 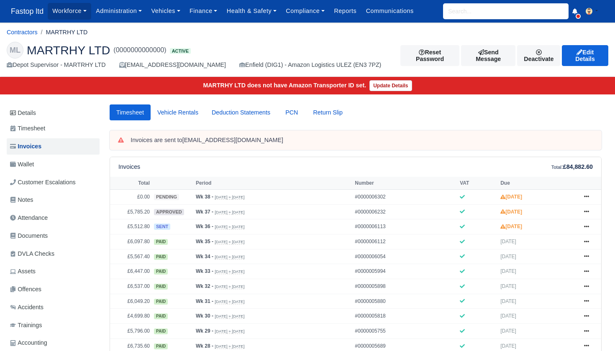 What do you see at coordinates (53, 325) in the screenshot?
I see `a: Trainings` at bounding box center [53, 325].